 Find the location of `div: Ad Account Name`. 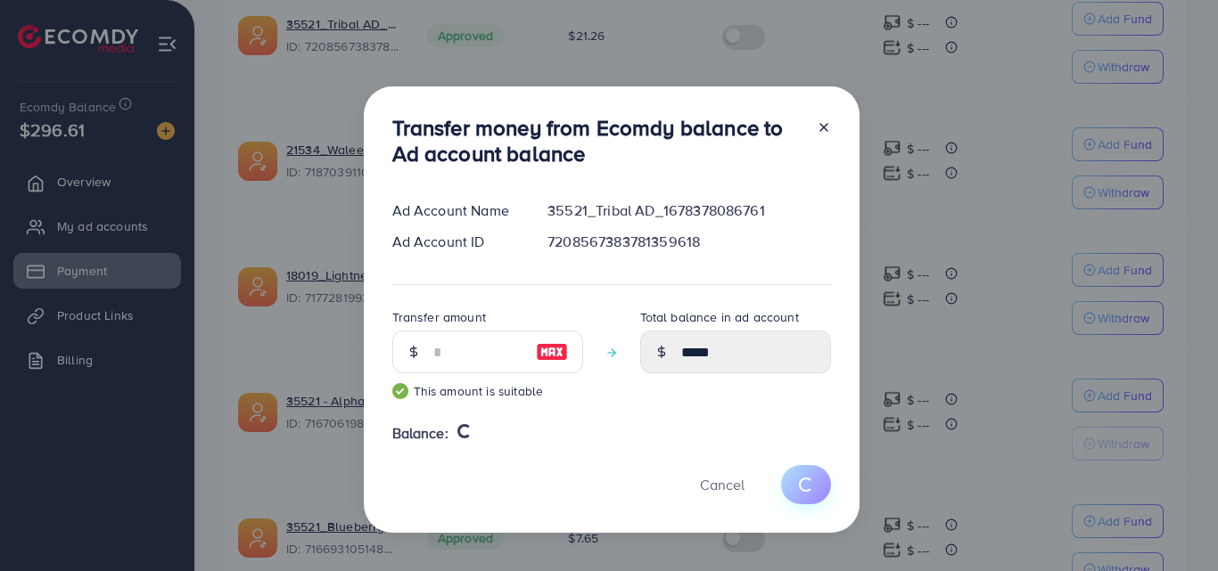

div: Ad Account Name is located at coordinates (456, 210).